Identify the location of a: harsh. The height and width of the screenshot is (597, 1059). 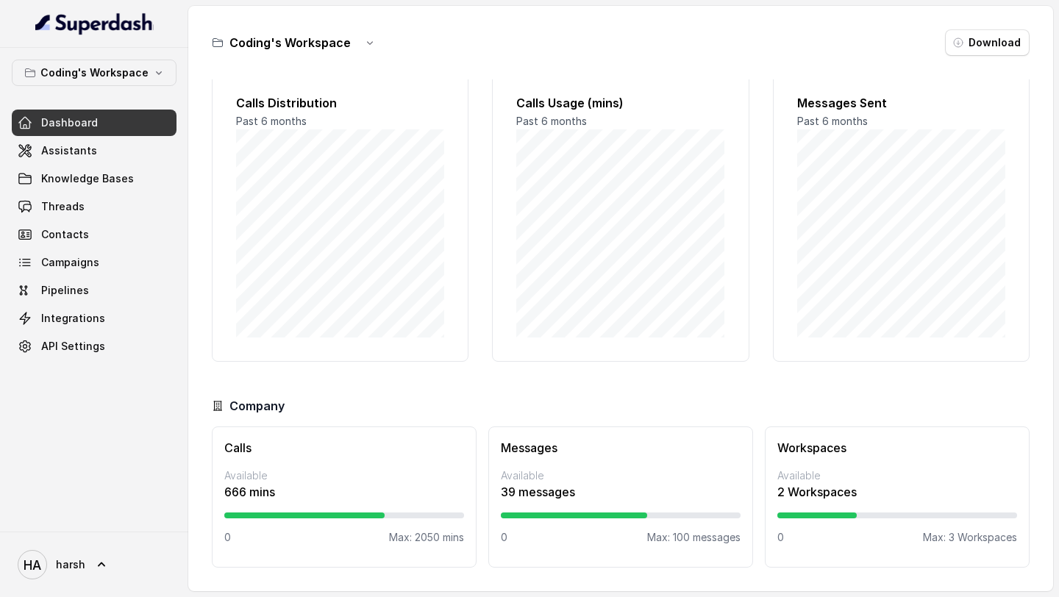
(94, 565).